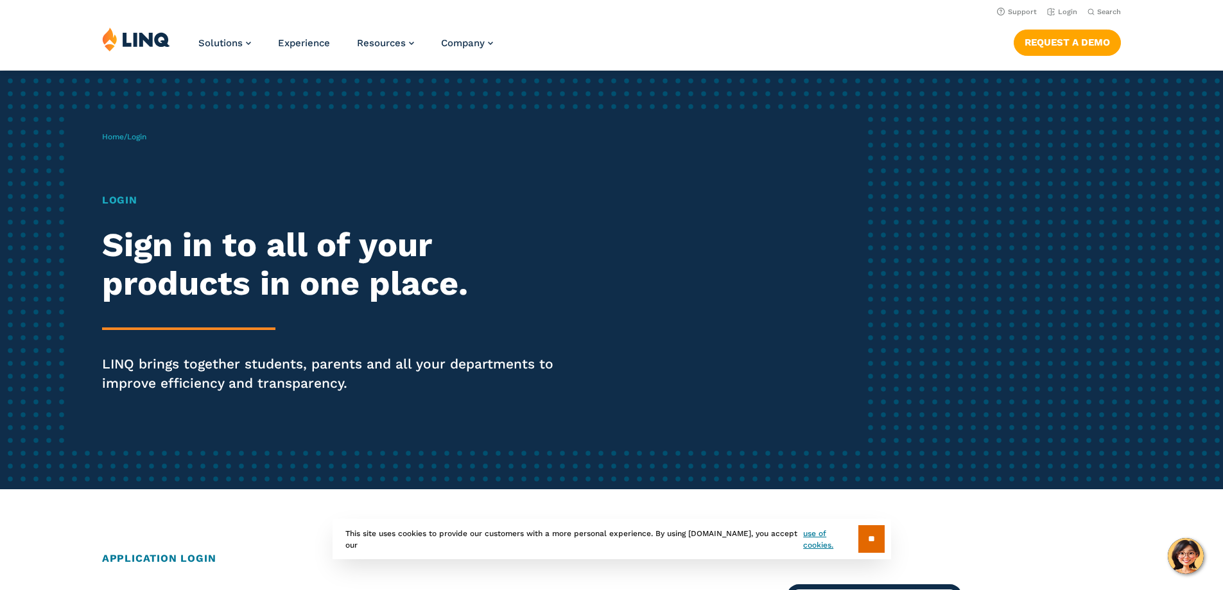 This screenshot has height=590, width=1223. I want to click on span: Login, so click(137, 137).